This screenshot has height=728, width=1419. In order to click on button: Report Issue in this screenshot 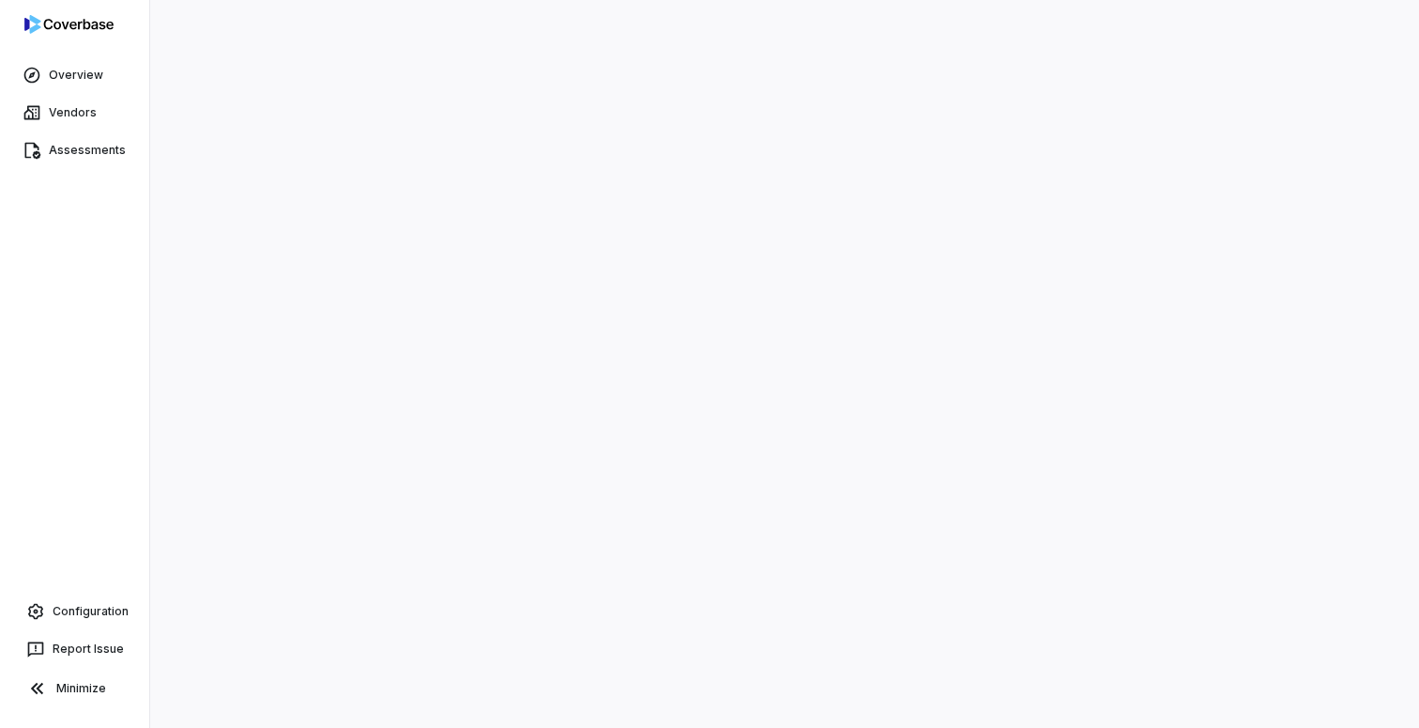, I will do `click(74, 649)`.